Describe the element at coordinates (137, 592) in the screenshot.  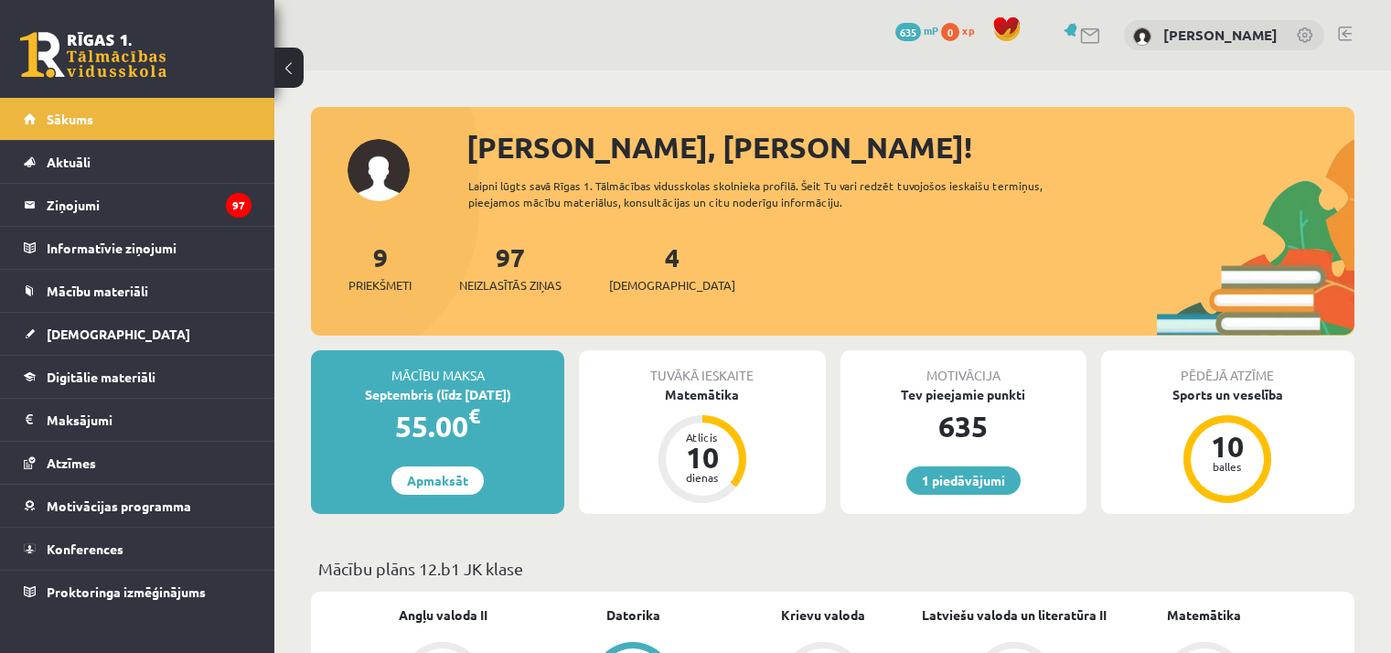
I see `a: Proktoringa izmēģinājums` at that location.